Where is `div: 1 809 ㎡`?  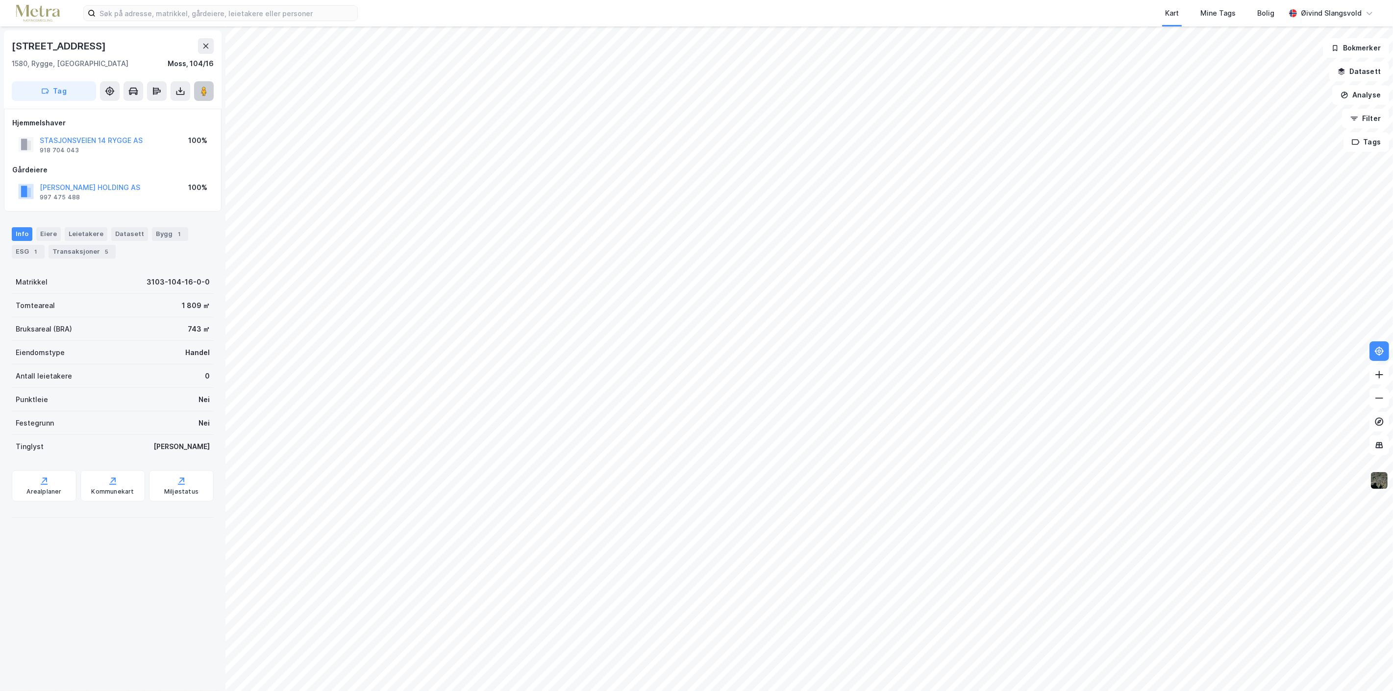 div: 1 809 ㎡ is located at coordinates (196, 306).